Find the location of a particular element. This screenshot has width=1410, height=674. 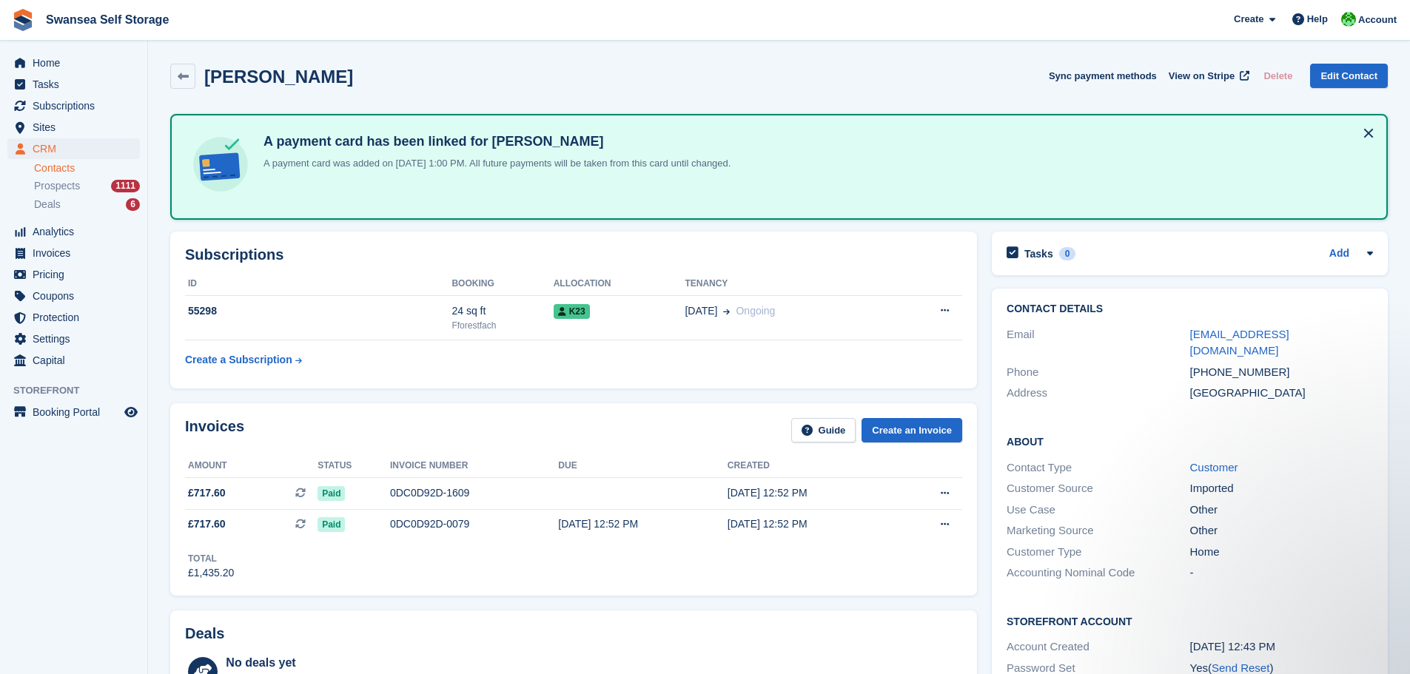

button: Sync payment methods is located at coordinates (1103, 75).